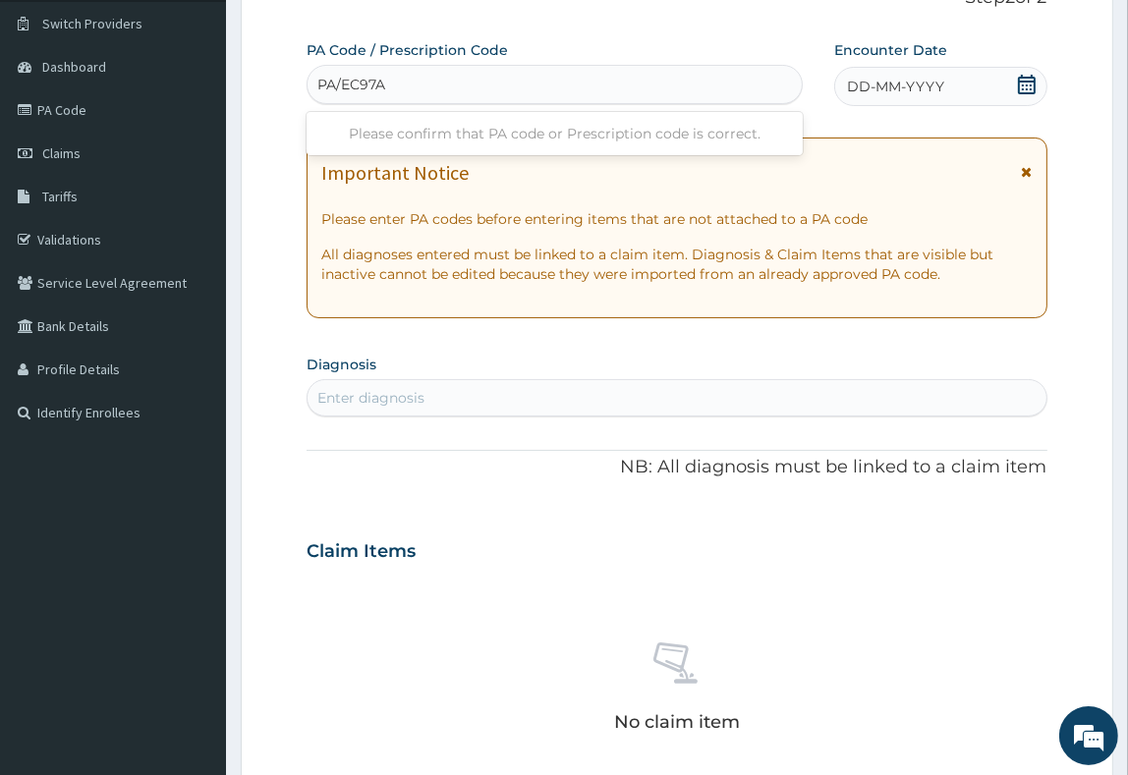 Image resolution: width=1128 pixels, height=775 pixels. What do you see at coordinates (346, 33) in the screenshot?
I see `div: Minimize live chat window` at bounding box center [346, 33].